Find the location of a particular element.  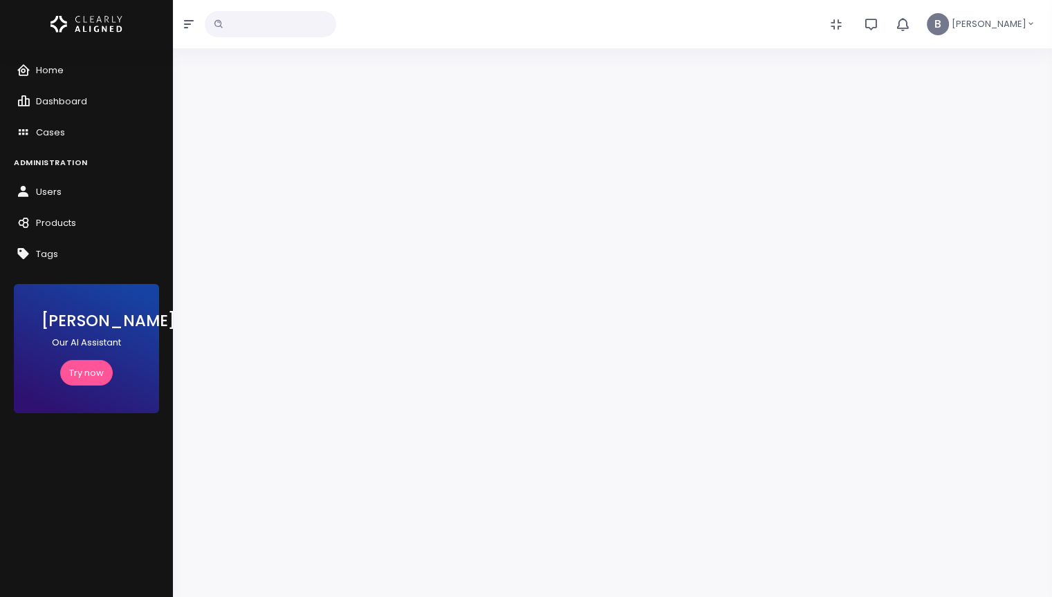

span: Users is located at coordinates (48, 192).